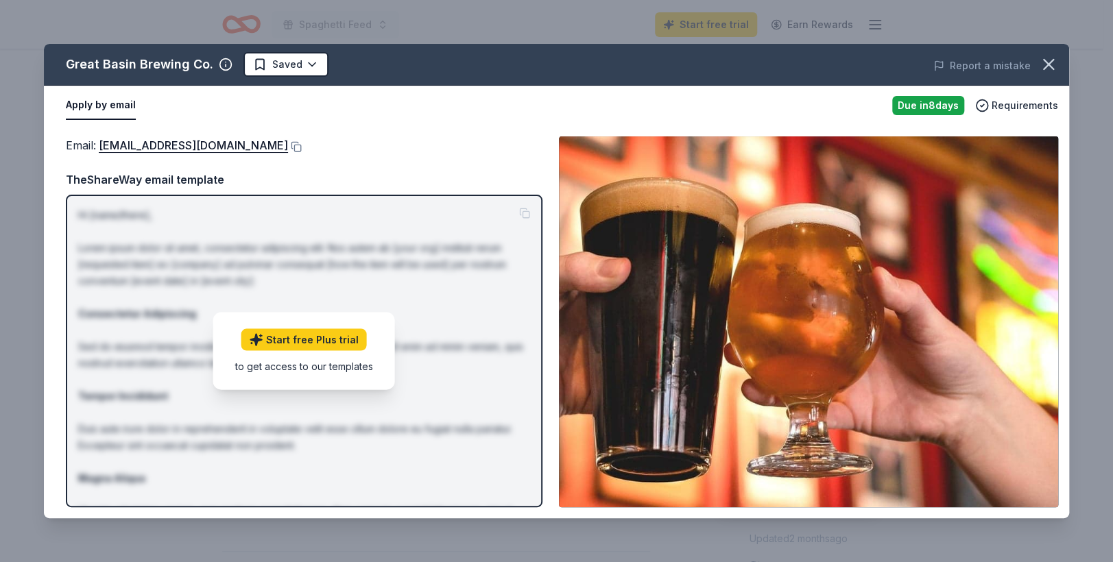 The height and width of the screenshot is (562, 1113). Describe the element at coordinates (304, 365) in the screenshot. I see `div: to get access to our templates` at that location.